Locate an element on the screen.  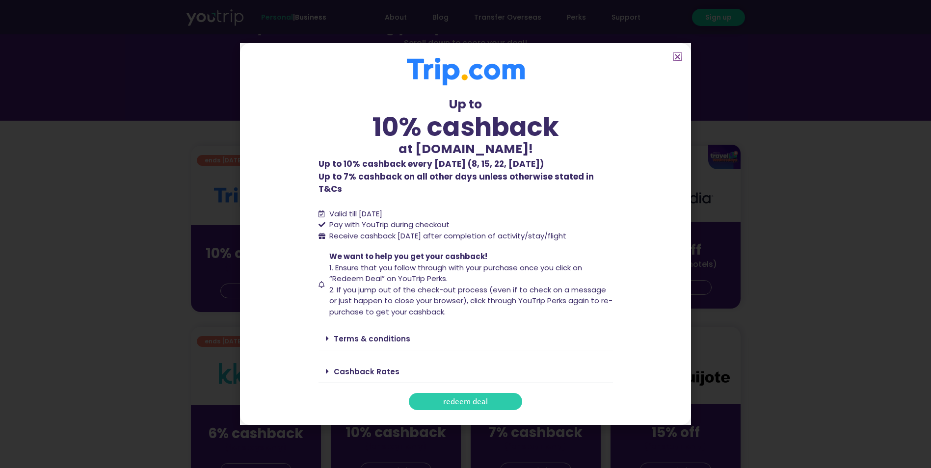
p: Up to 7% cashback on all other days unless otherwise stated in T&Cs is located at coordinates (466, 177).